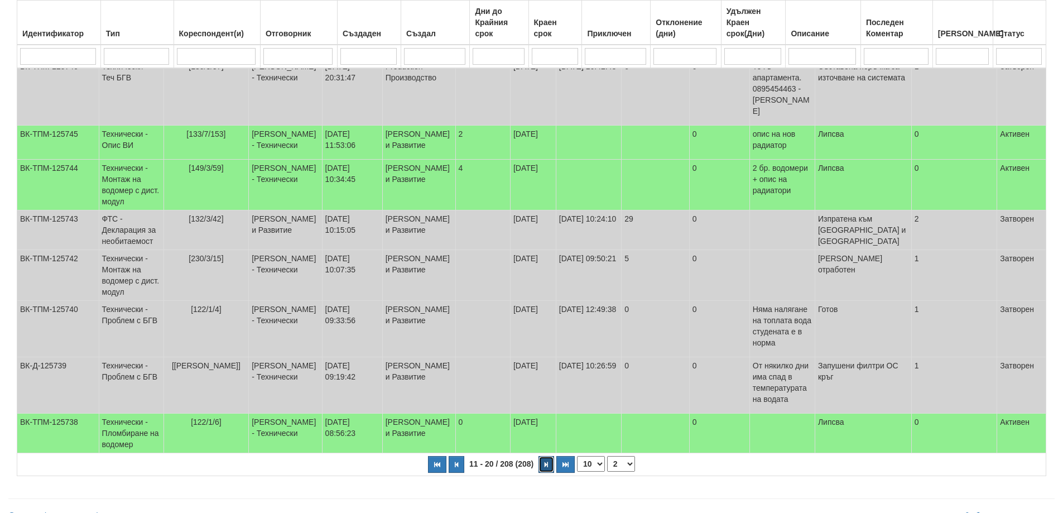  I want to click on th: Създаден: No sort applied, activate to apply an ascending sort, so click(369, 23).